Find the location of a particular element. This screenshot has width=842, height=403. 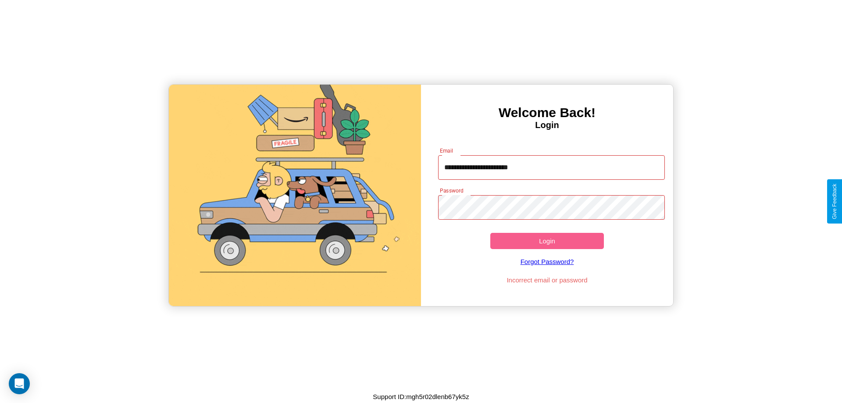

img: gif is located at coordinates (295, 195).